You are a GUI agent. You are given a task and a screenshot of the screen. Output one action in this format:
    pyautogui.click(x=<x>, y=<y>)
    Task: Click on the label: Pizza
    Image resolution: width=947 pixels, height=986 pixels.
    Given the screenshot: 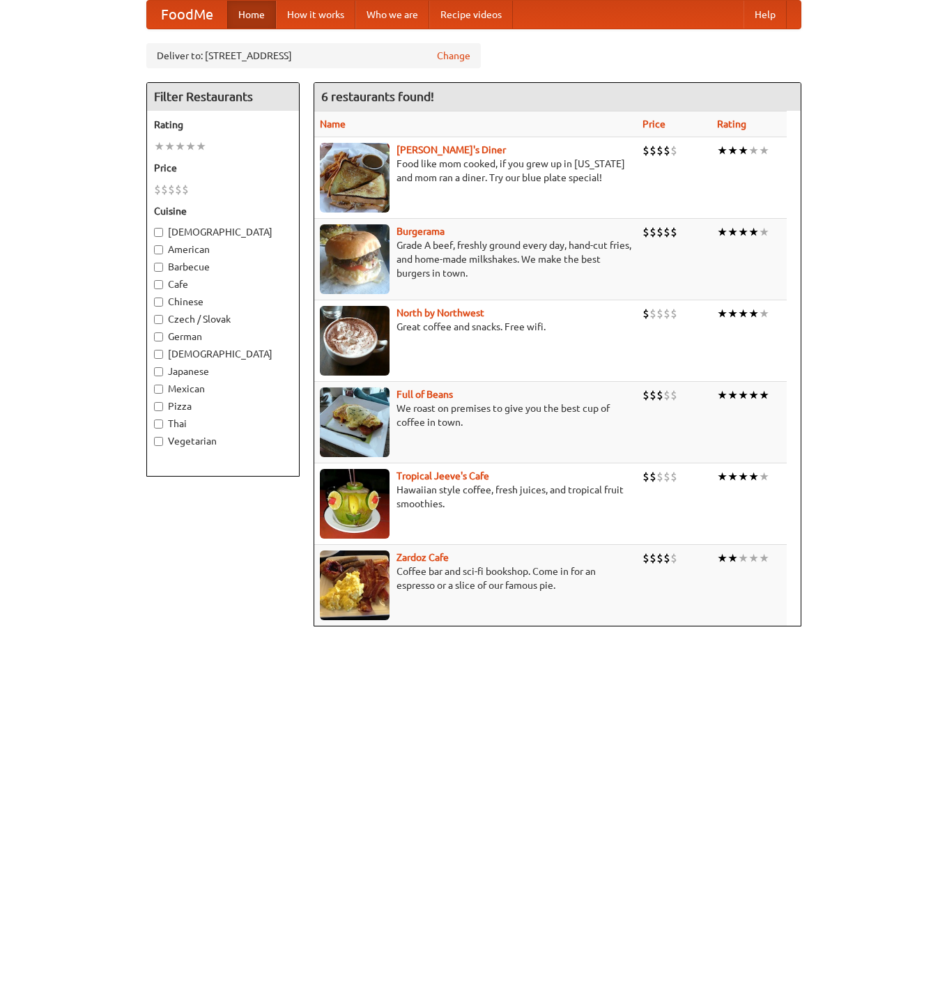 What is the action you would take?
    pyautogui.click(x=223, y=406)
    